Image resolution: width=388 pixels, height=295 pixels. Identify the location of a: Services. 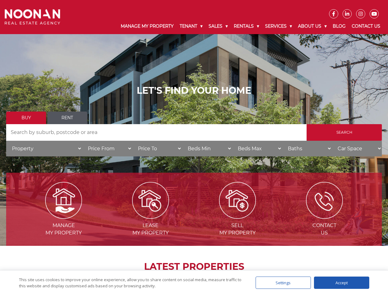
(278, 26).